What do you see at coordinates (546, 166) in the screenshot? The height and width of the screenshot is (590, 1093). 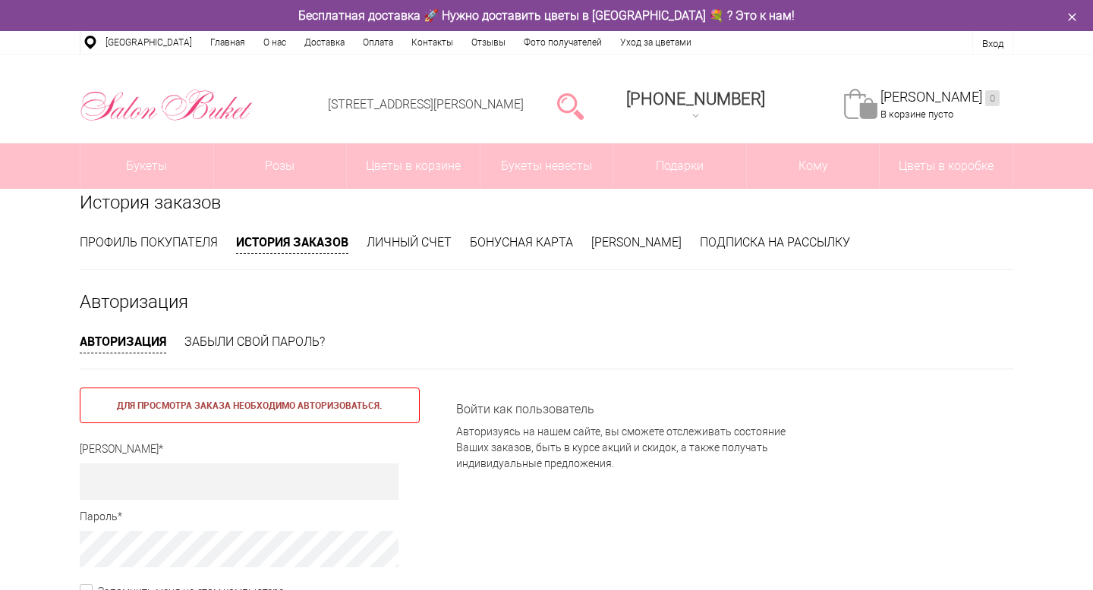 I see `a: Букеты невесты` at bounding box center [546, 166].